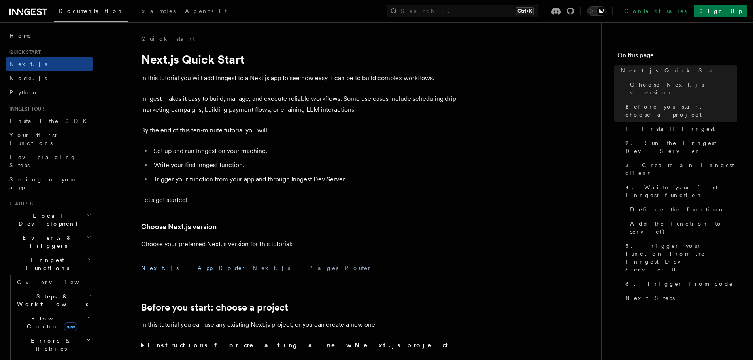 The width and height of the screenshot is (753, 360). What do you see at coordinates (299, 244) in the screenshot?
I see `p: Choose your preferred Next.js version for this tutorial:` at bounding box center [299, 244].